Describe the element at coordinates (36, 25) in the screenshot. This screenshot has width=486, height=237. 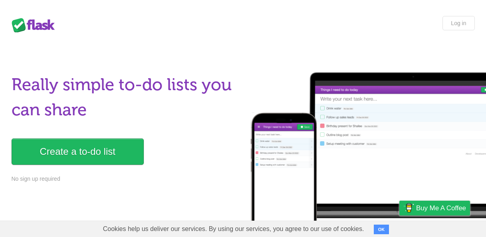
I see `div: Flask Lists` at that location.